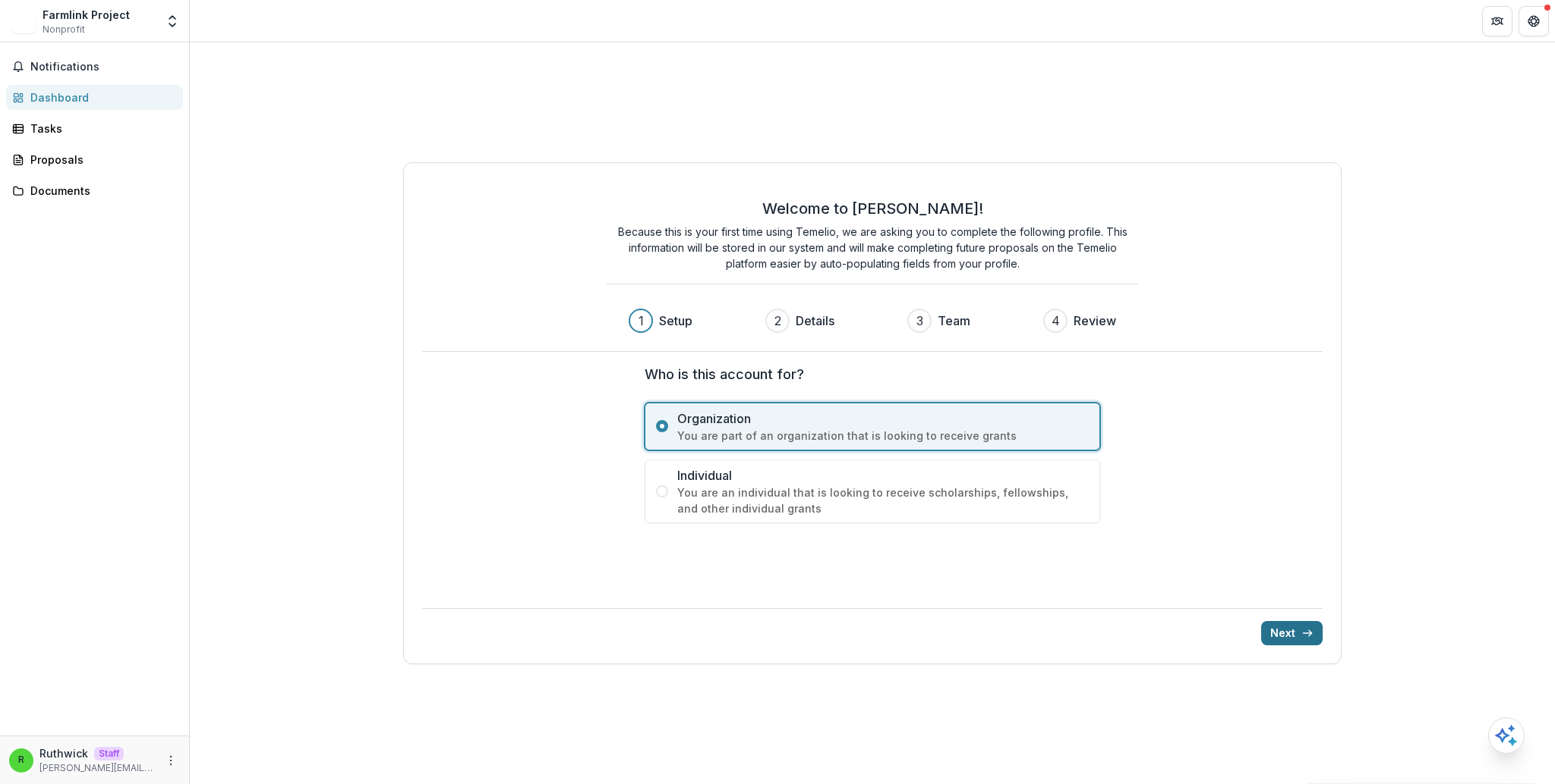  I want to click on span: Nonprofit, so click(64, 30).